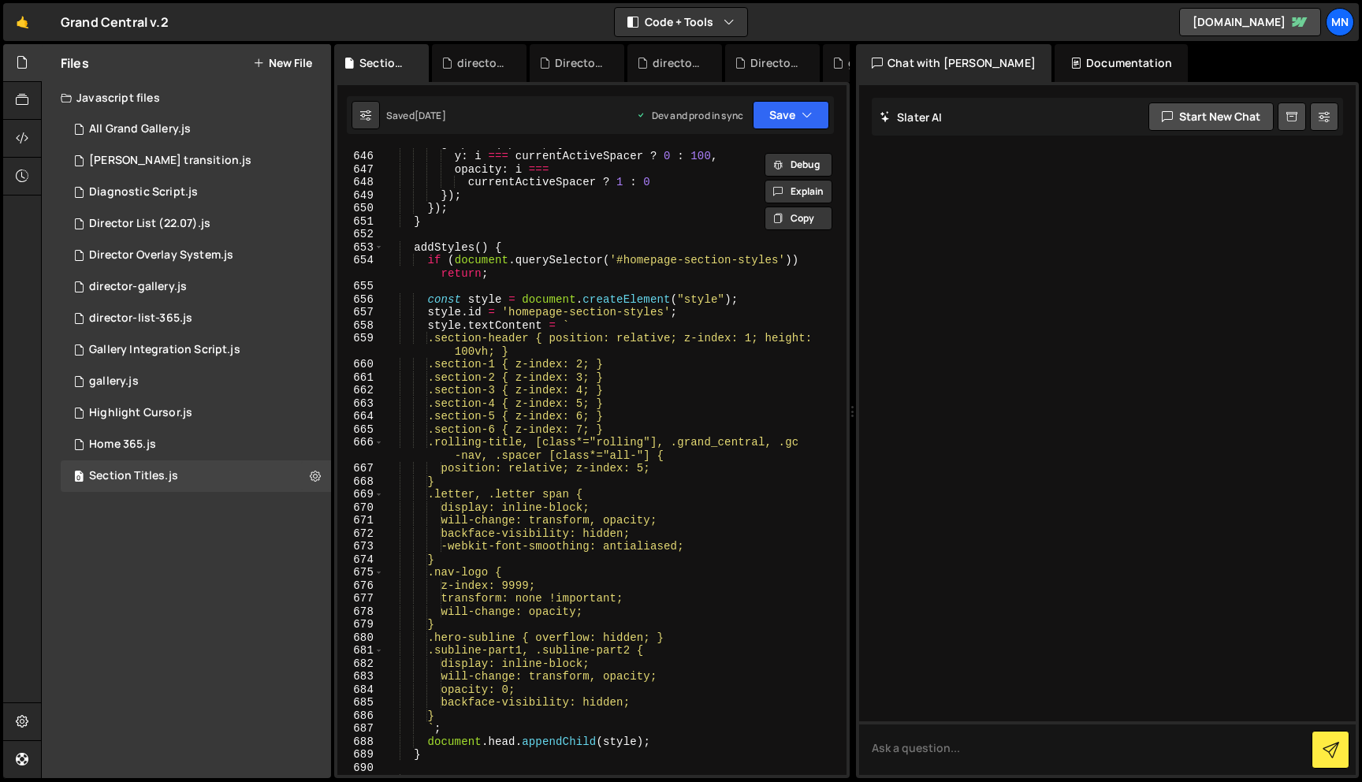  Describe the element at coordinates (1121, 63) in the screenshot. I see `div: Documentation` at that location.